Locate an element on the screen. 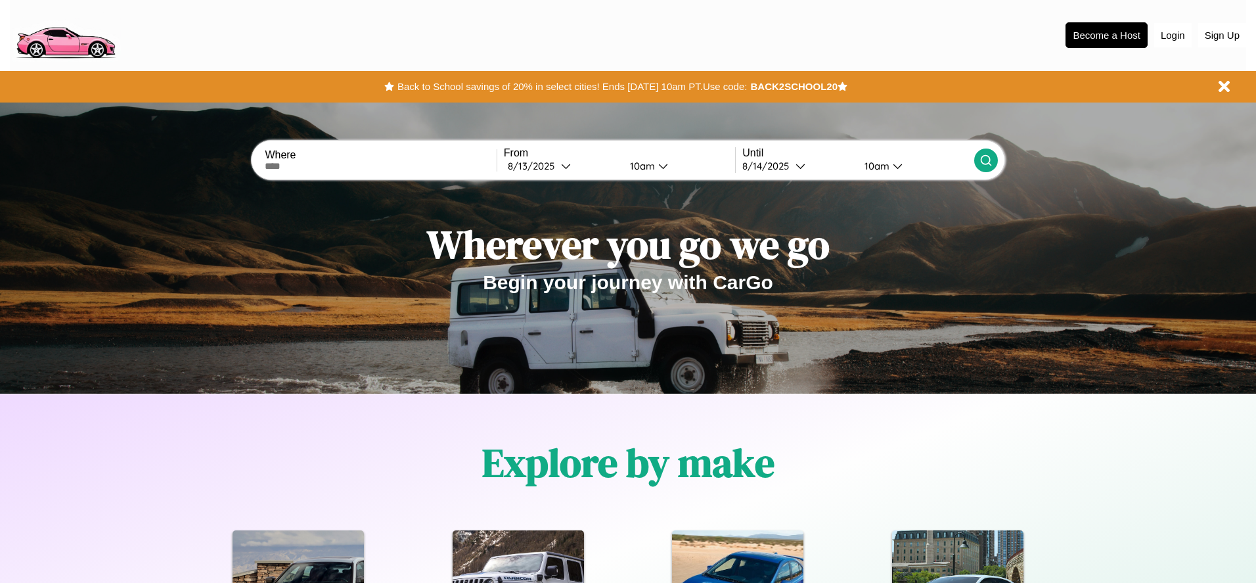 This screenshot has width=1256, height=583. button: Login is located at coordinates (1172, 35).